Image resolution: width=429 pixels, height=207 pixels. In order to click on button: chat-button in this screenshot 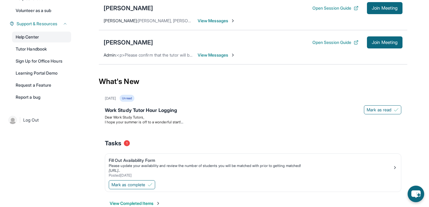, I will do `click(415, 194)`.